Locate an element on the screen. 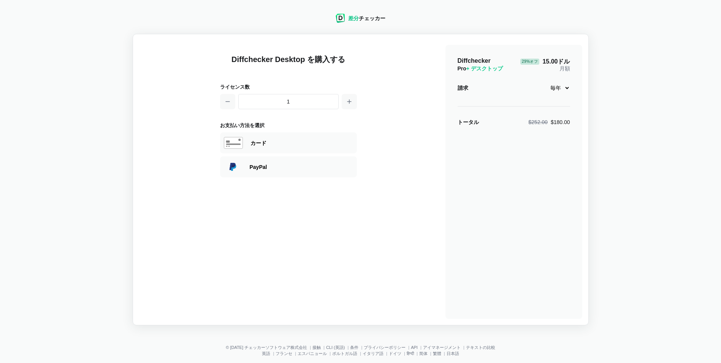 The image size is (721, 363). h1: Diffchecker Desktop を購入する is located at coordinates (288, 64).